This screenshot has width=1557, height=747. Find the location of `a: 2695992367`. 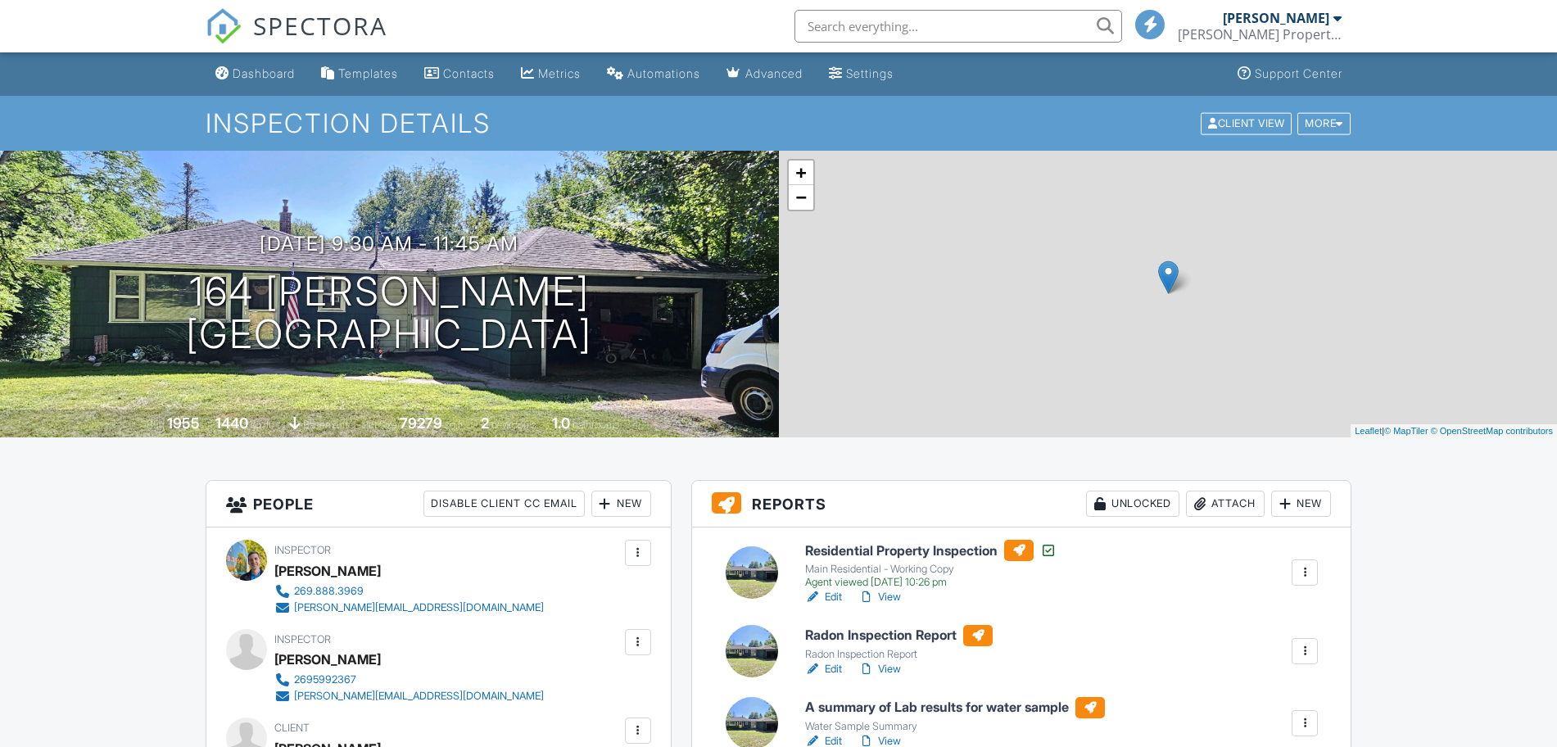

a: 2695992367 is located at coordinates (409, 680).